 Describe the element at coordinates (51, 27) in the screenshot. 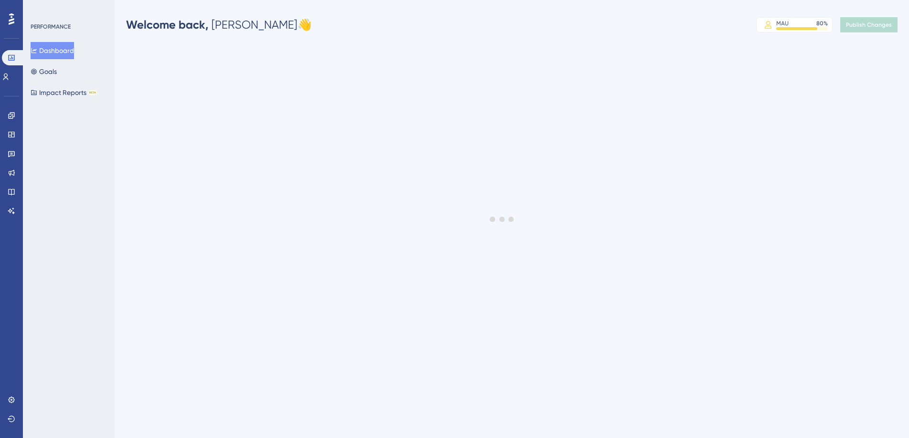

I see `div: PERFORMANCE` at that location.